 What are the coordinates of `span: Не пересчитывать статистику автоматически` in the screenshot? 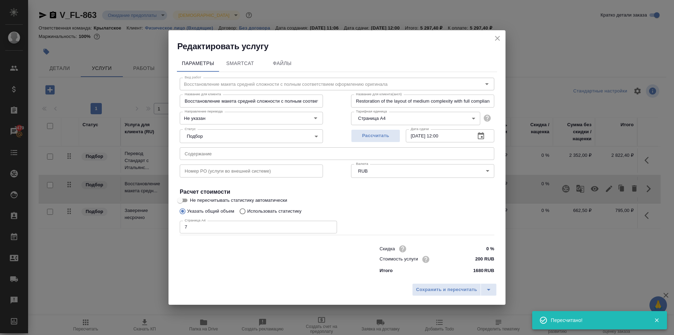 It's located at (238, 200).